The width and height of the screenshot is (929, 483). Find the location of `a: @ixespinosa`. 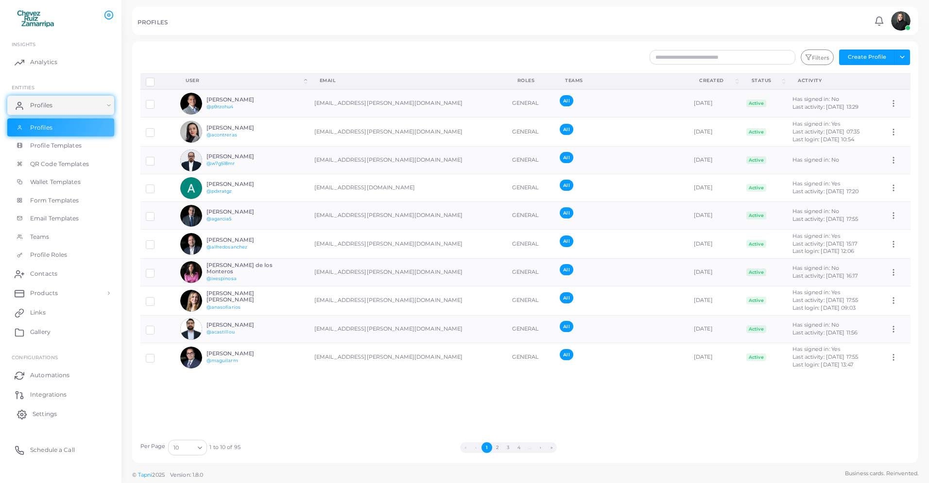

a: @ixespinosa is located at coordinates (222, 278).